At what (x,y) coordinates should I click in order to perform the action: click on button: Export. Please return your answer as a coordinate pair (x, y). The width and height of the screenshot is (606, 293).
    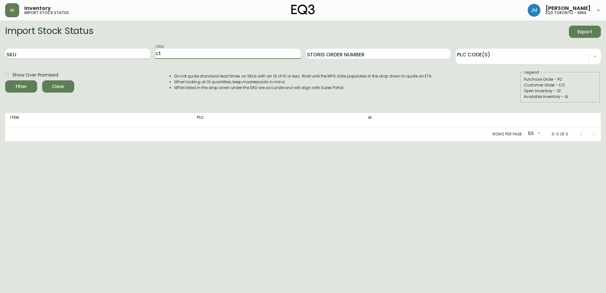
    Looking at the image, I should click on (585, 32).